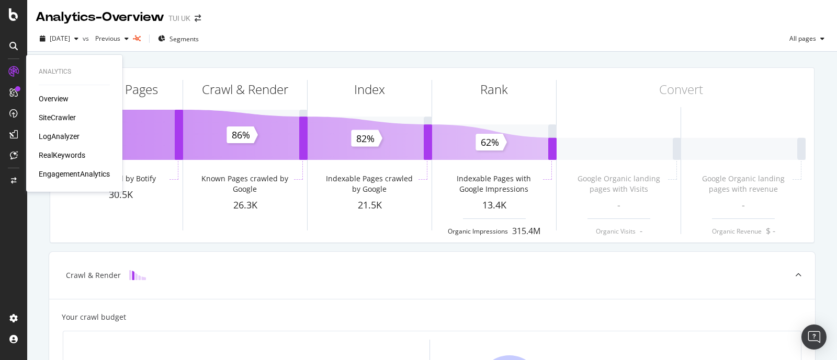 The image size is (837, 360). What do you see at coordinates (245, 206) in the screenshot?
I see `div: 26.3K` at bounding box center [245, 206].